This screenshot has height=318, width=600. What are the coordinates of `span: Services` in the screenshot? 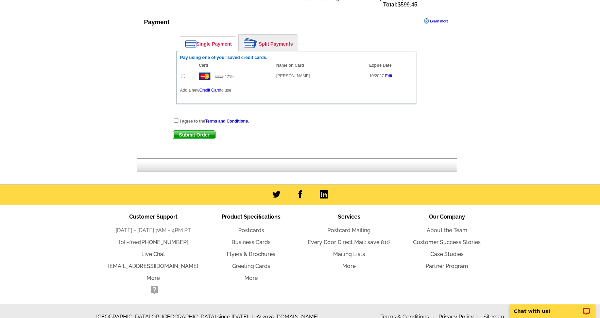 It's located at (349, 216).